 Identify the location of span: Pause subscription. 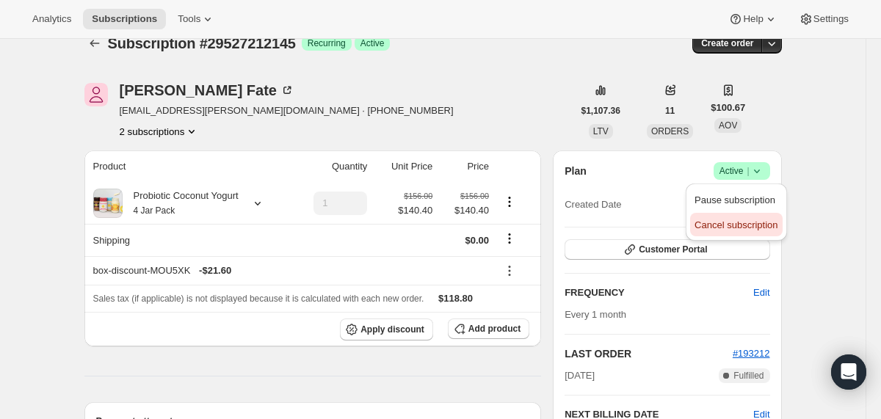
(734, 200).